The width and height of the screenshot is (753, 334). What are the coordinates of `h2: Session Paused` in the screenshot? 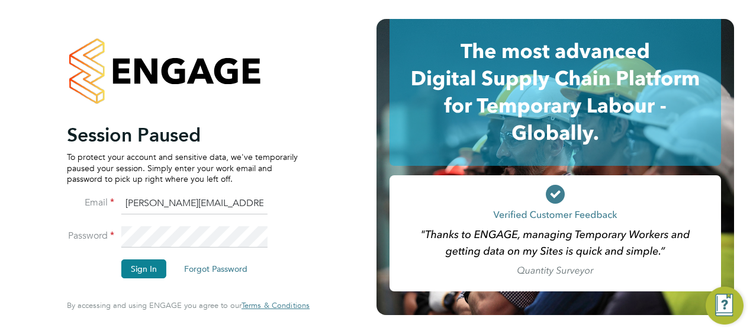 It's located at (182, 135).